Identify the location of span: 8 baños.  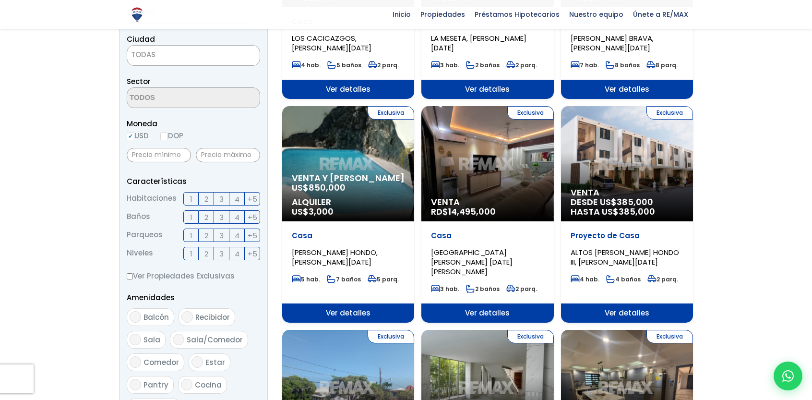
(622, 65).